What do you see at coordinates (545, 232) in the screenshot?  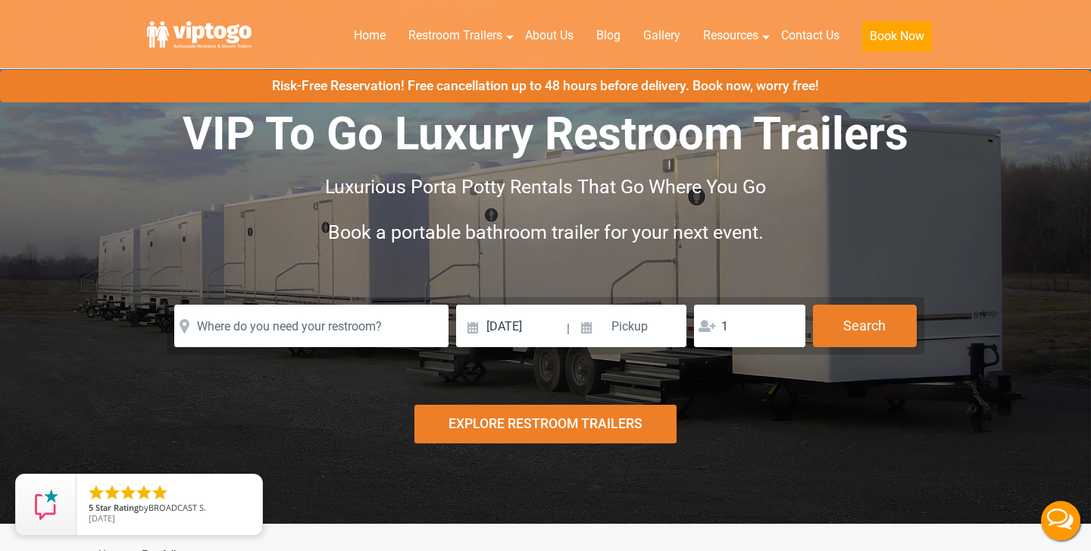 I see `span: Book a portable bathroom trailer for your next event.` at bounding box center [545, 232].